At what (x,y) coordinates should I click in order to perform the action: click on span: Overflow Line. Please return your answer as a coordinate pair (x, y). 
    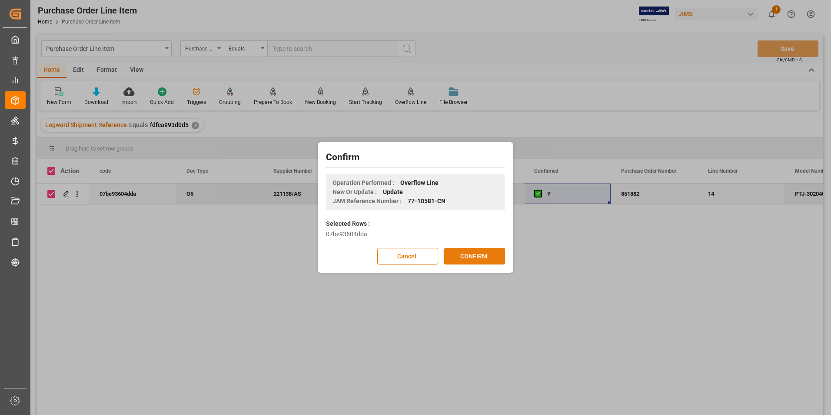
    Looking at the image, I should click on (420, 183).